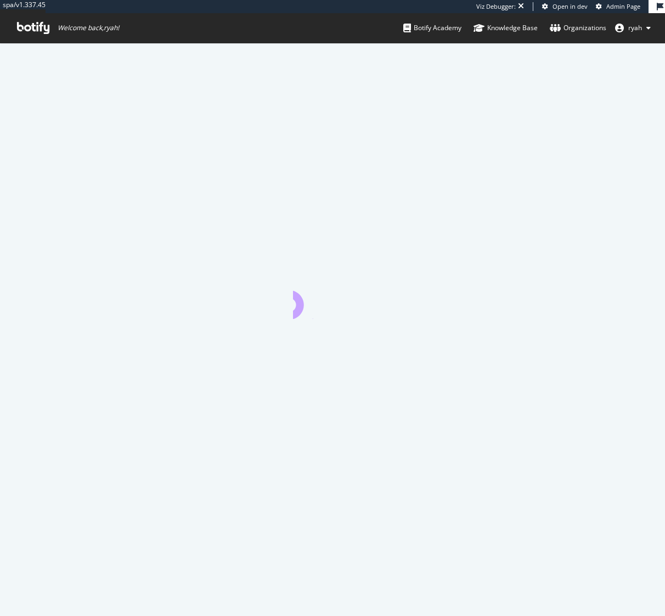 The width and height of the screenshot is (665, 616). I want to click on span: Open in dev, so click(570, 6).